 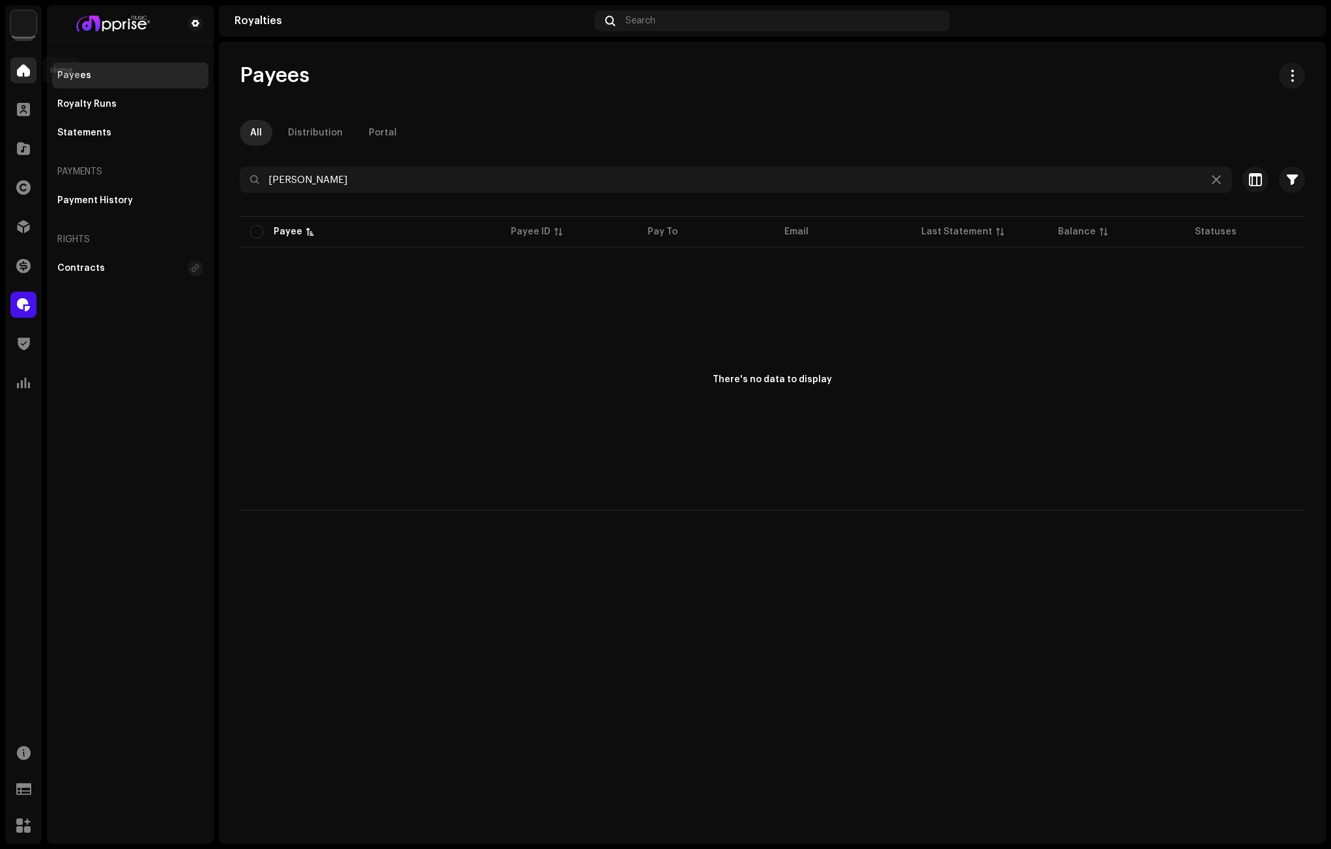 What do you see at coordinates (130, 104) in the screenshot?
I see `re-m-nav-item: Royalty Runs` at bounding box center [130, 104].